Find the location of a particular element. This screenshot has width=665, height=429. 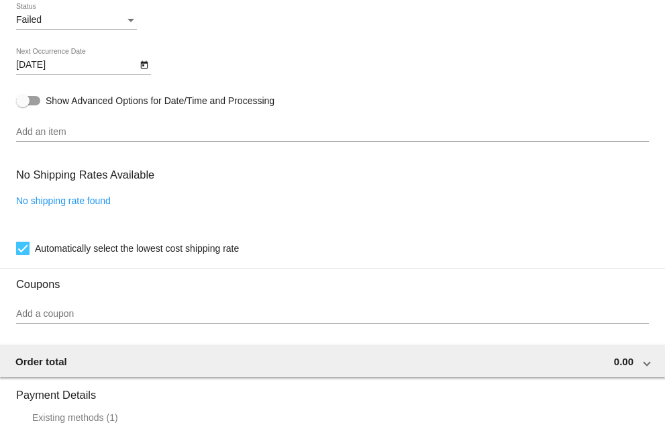

span: Order total is located at coordinates (41, 361).